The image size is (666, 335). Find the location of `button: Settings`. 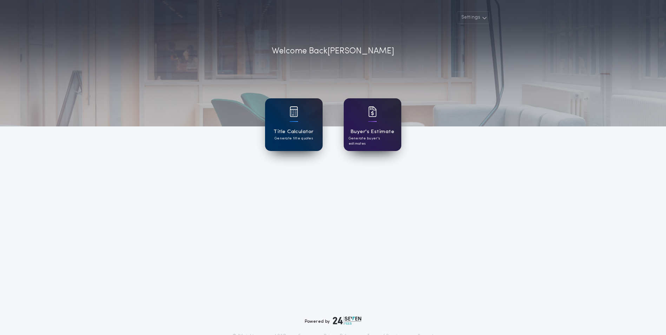

button: Settings is located at coordinates (473, 18).